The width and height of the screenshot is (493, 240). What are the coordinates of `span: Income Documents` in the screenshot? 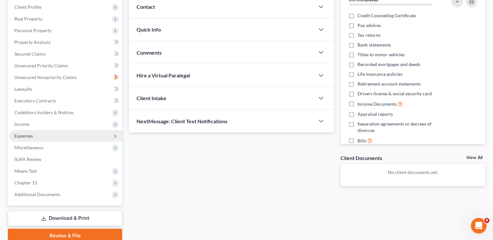 It's located at (377, 104).